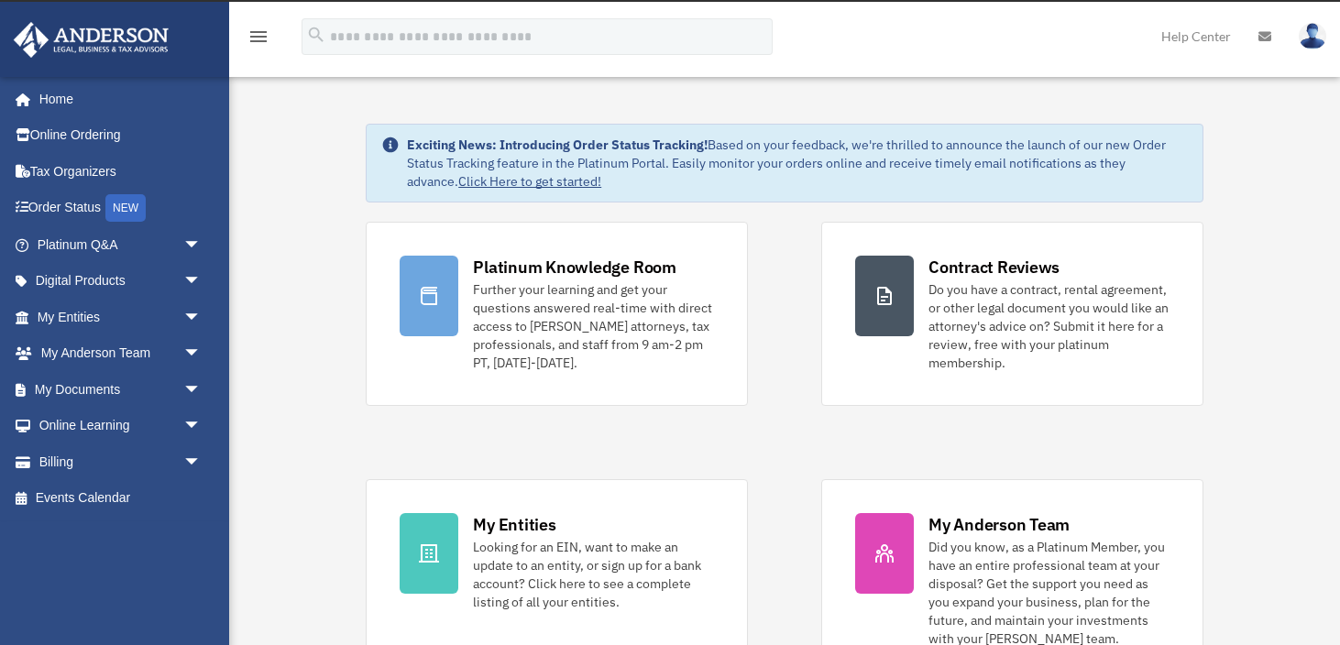  What do you see at coordinates (1012, 313) in the screenshot?
I see `a: Contract Reviews Do you have a contract, rental agreement, or other legal document you would like...` at bounding box center [1012, 313].